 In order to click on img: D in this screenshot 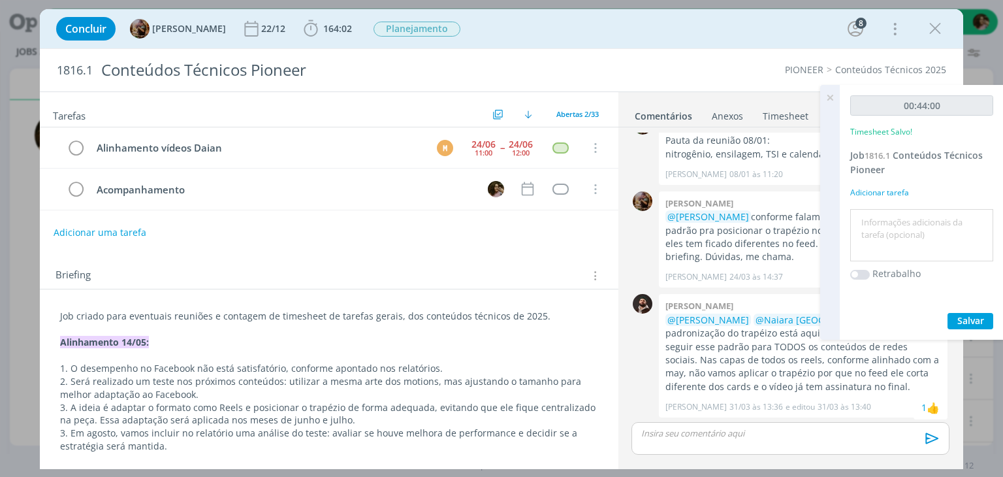, I will do `click(642, 304)`.